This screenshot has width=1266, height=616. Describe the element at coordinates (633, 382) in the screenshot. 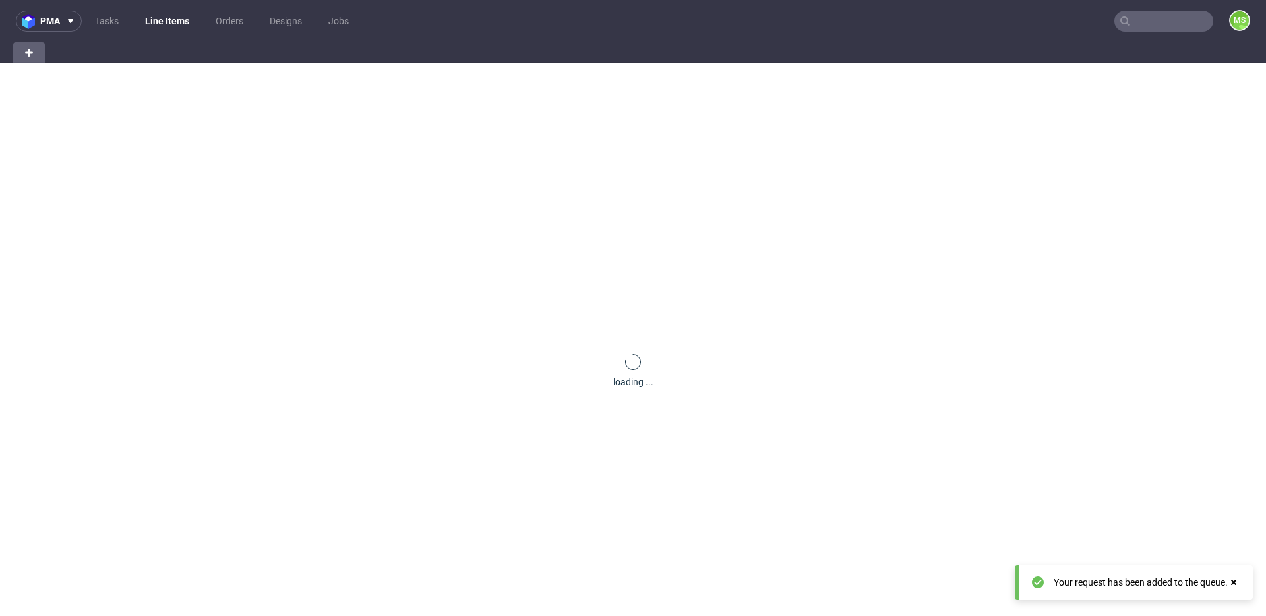

I see `div: loading ...` at that location.